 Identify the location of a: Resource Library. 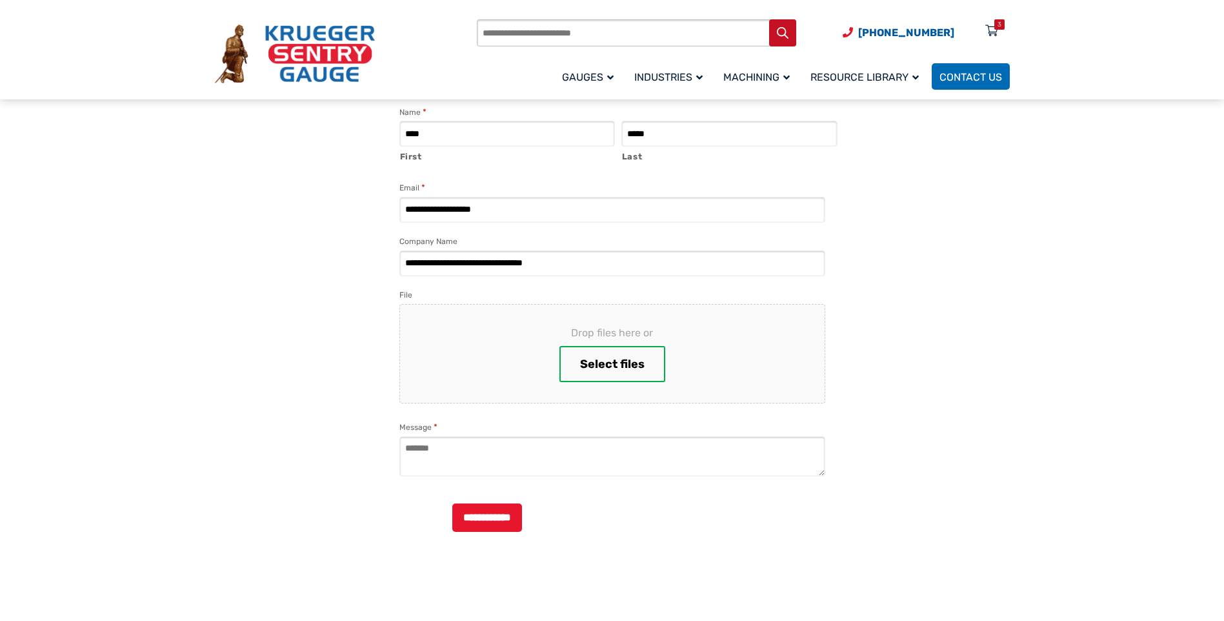
(867, 76).